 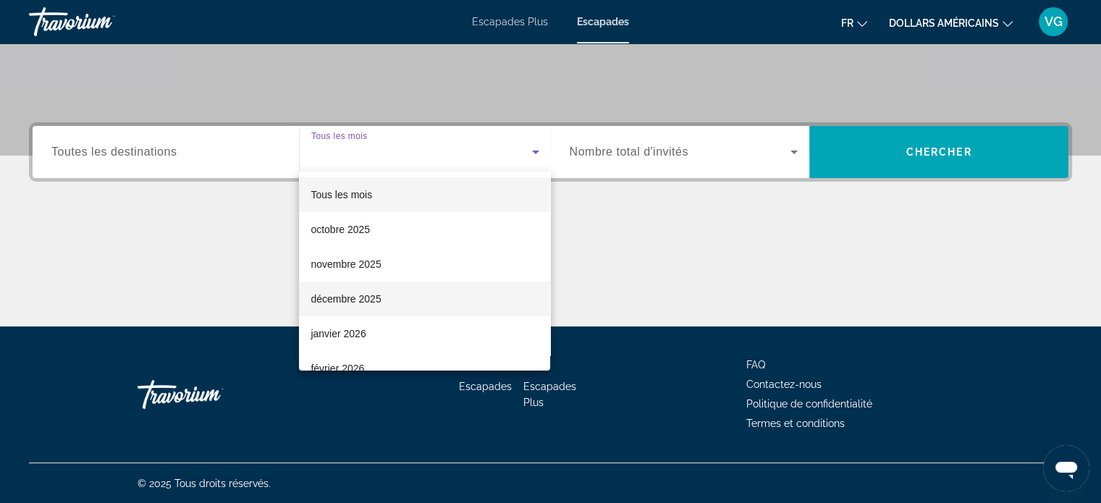 I want to click on font: novembre 2025, so click(x=345, y=264).